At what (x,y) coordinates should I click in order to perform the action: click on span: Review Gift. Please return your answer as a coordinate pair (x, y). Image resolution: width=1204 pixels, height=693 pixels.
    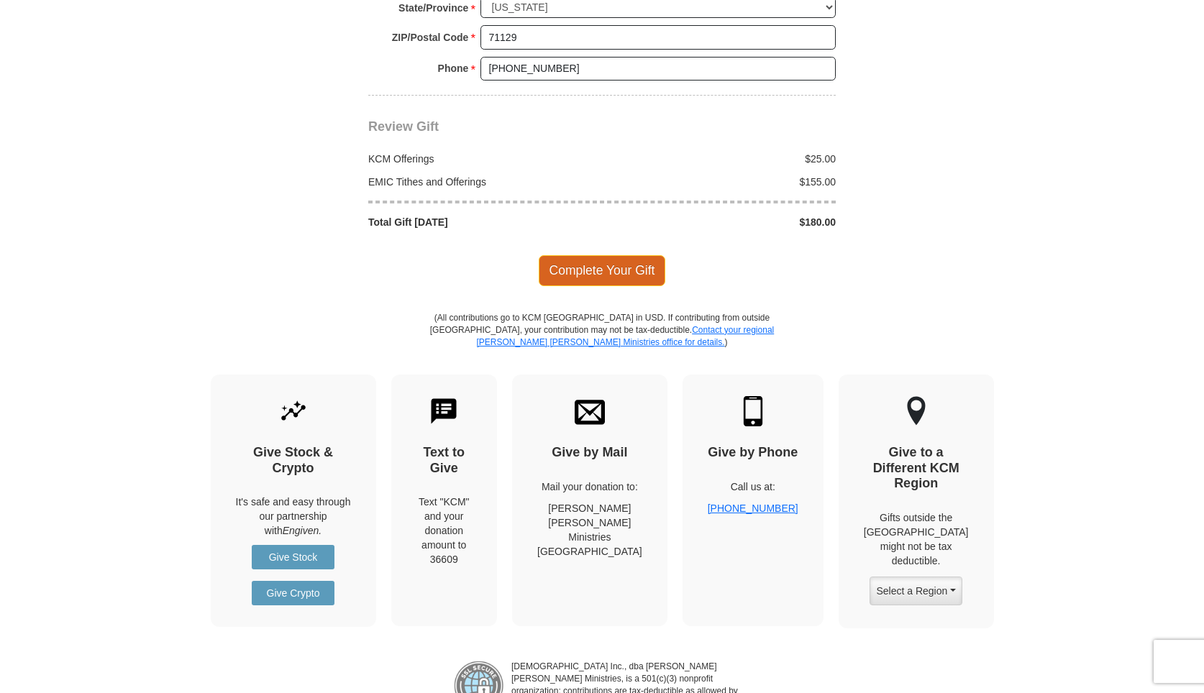
    Looking at the image, I should click on (403, 127).